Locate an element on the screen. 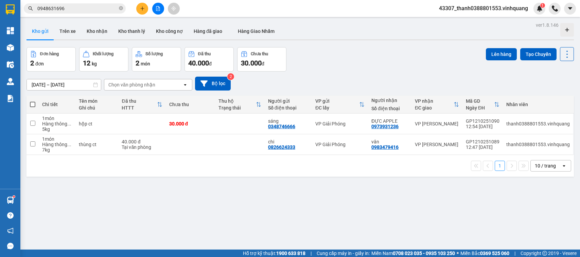 The height and width of the screenshot is (257, 580). span: 30.000 is located at coordinates (251, 63).